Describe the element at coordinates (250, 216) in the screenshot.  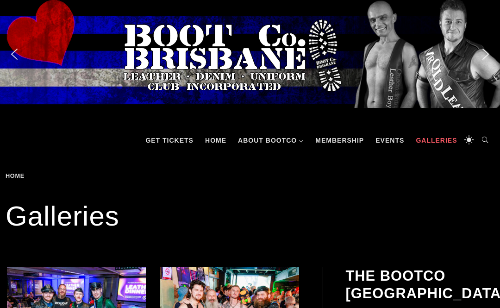
I see `h1: Galleries` at that location.